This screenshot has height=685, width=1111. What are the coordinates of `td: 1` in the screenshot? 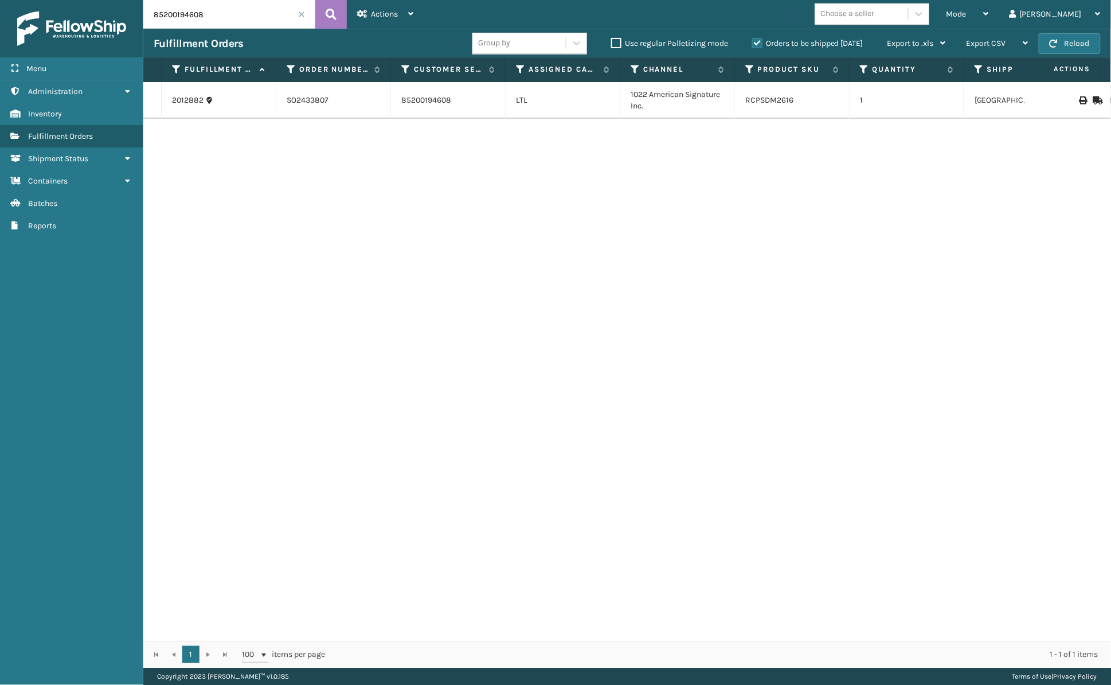 It's located at (907, 100).